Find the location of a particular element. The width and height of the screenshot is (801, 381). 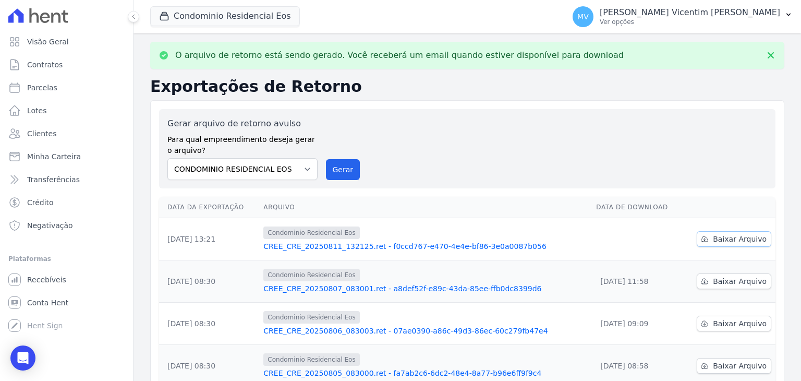

span: Transferências is located at coordinates (53, 179).